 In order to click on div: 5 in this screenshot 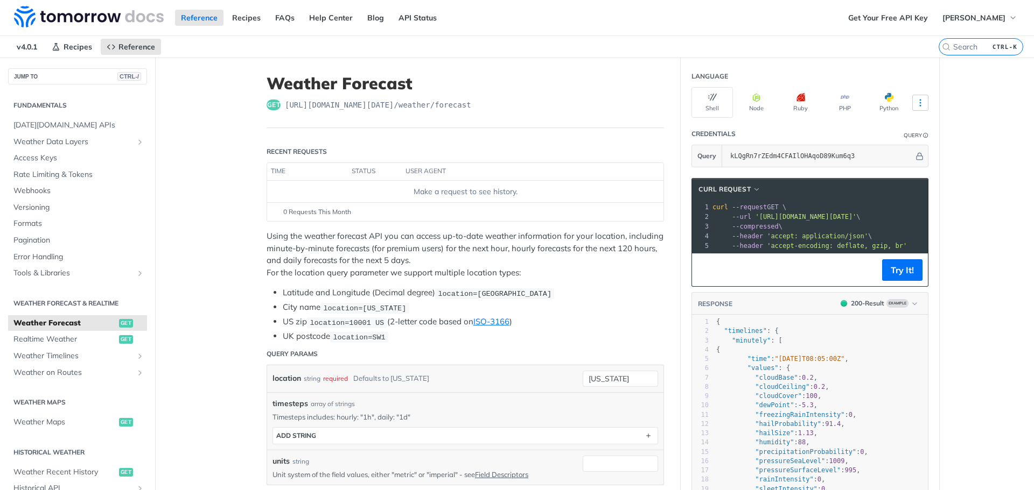, I will do `click(701, 246)`.